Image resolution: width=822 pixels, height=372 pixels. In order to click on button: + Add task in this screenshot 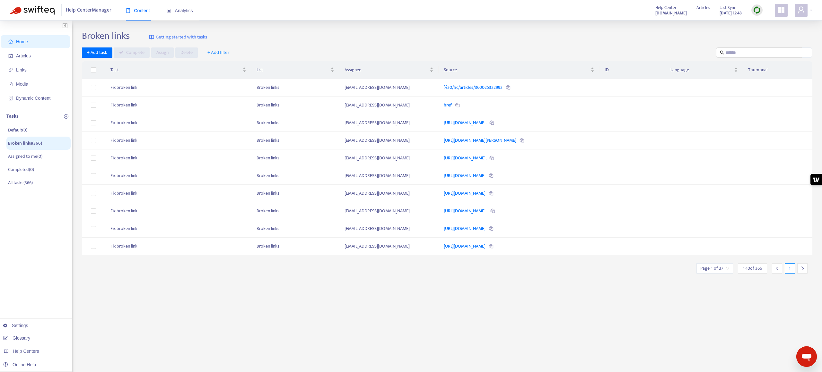, I will do `click(97, 53)`.